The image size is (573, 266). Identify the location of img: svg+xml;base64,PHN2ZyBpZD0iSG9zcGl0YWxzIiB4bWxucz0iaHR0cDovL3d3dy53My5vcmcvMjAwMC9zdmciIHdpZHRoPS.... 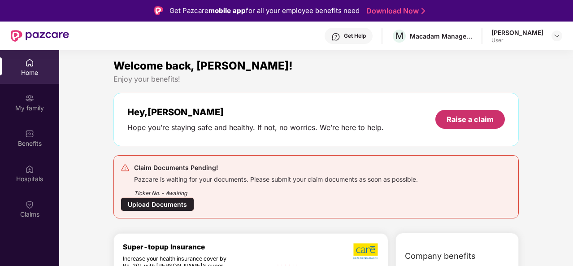
(30, 169).